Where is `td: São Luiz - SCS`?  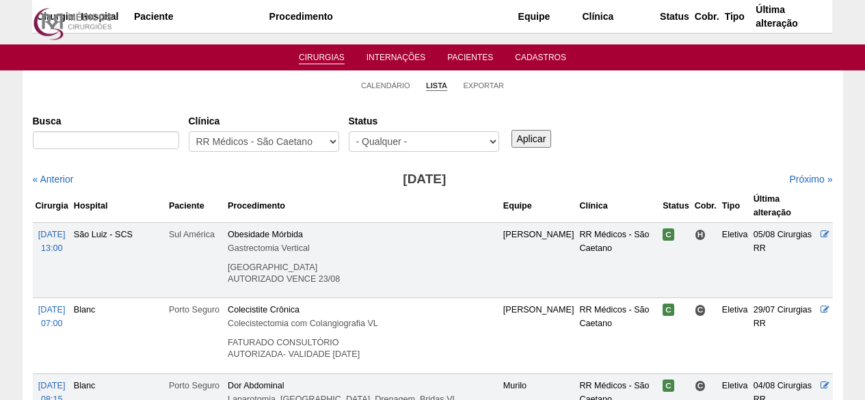
td: São Luiz - SCS is located at coordinates (118, 260).